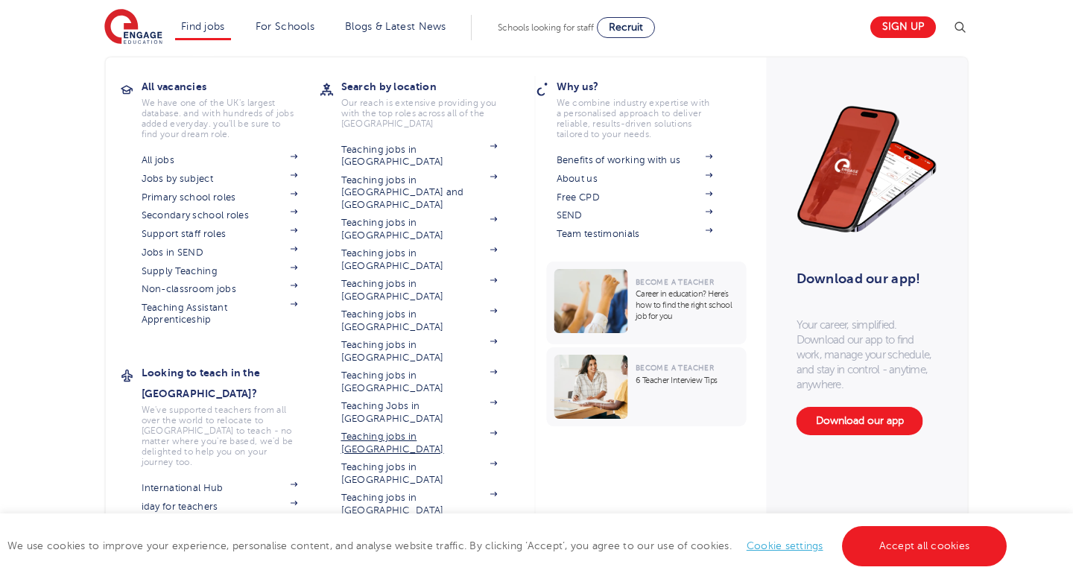 Image resolution: width=1073 pixels, height=579 pixels. I want to click on a: Sign up, so click(903, 27).